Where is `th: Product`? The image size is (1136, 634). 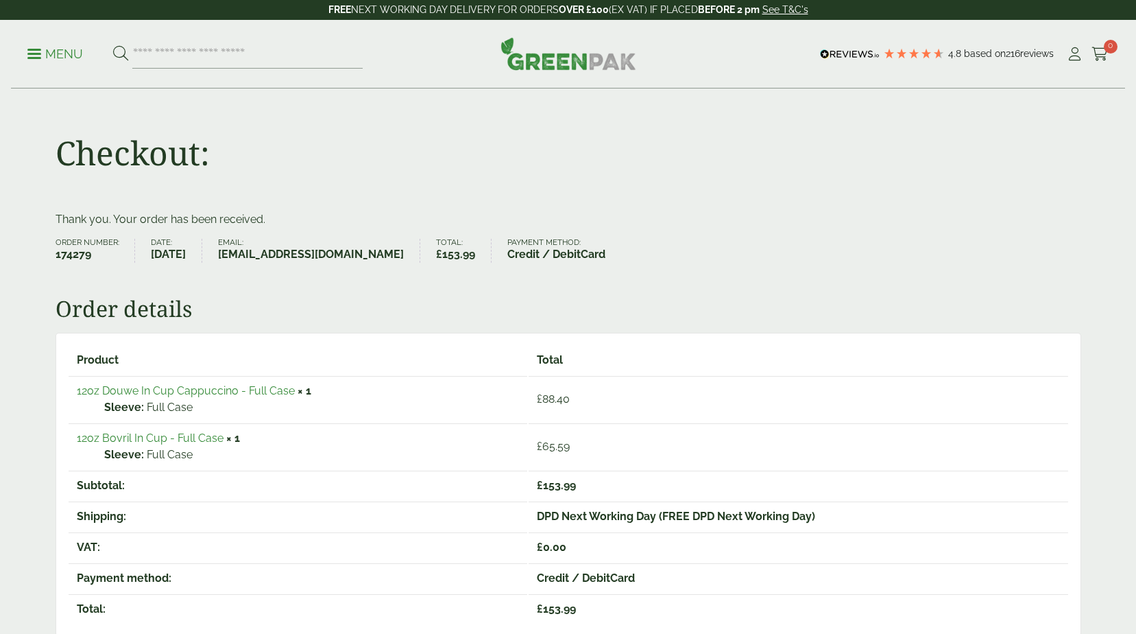 th: Product is located at coordinates (298, 360).